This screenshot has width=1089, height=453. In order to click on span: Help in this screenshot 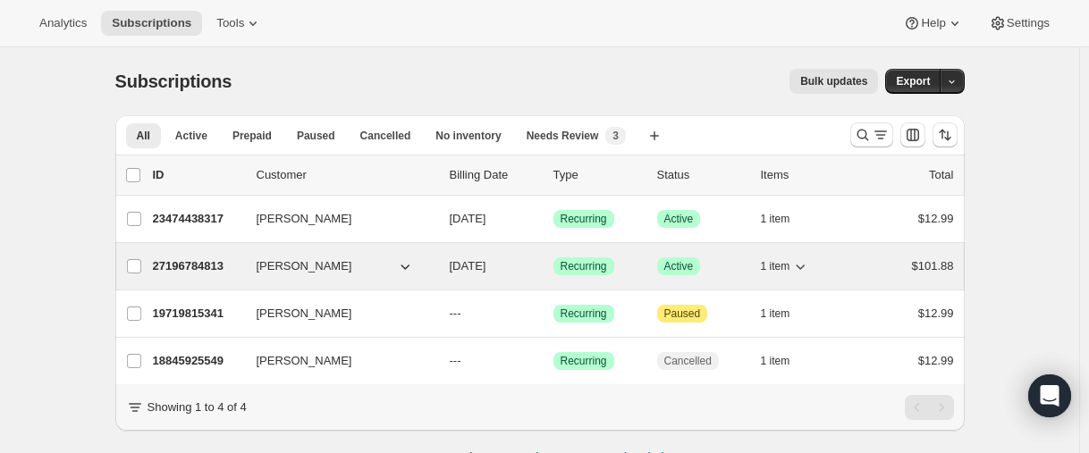, I will do `click(933, 23)`.